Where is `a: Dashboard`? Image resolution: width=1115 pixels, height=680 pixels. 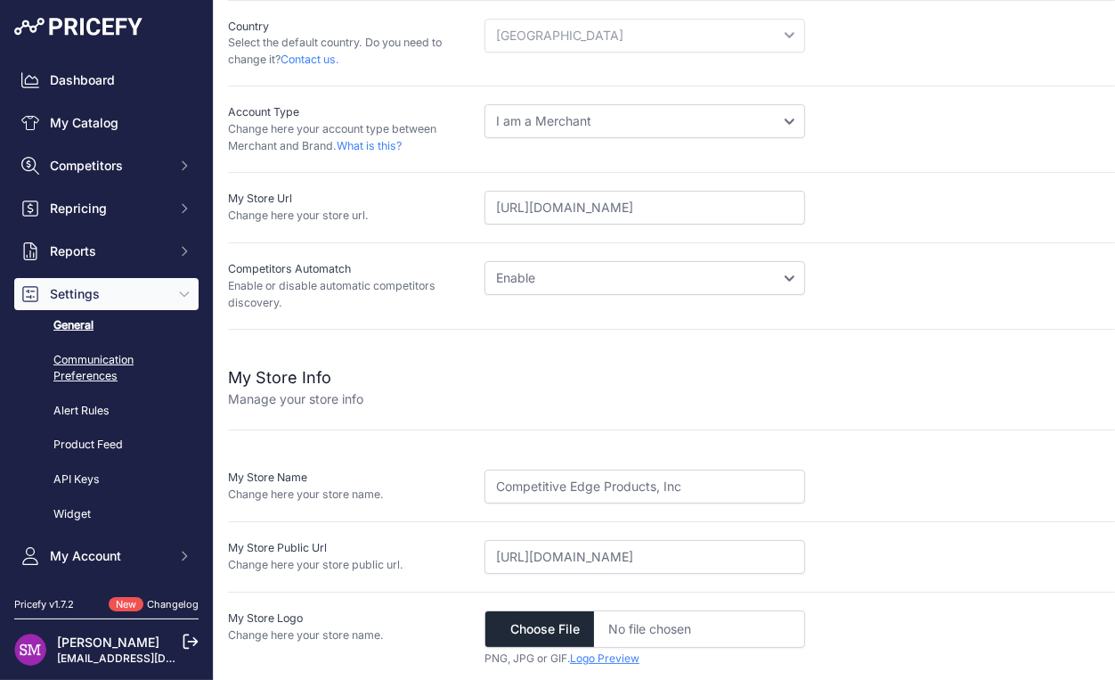
a: Dashboard is located at coordinates (106, 80).